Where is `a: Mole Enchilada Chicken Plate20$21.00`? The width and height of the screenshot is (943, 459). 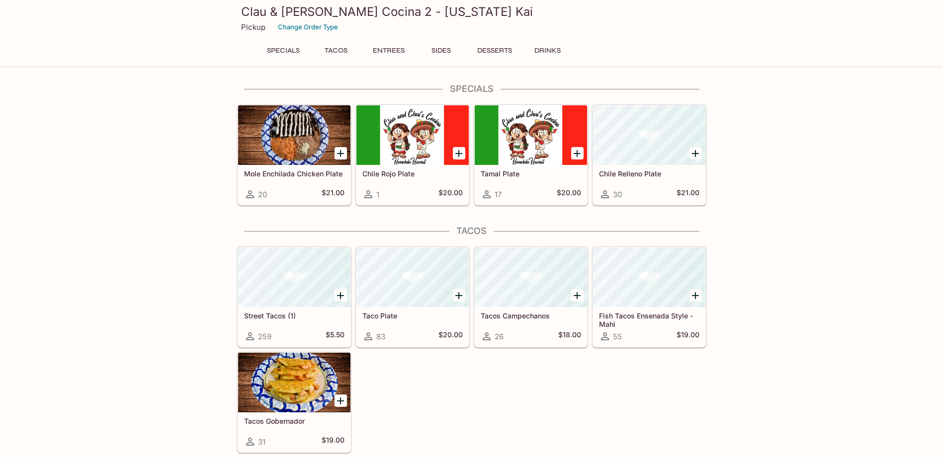
a: Mole Enchilada Chicken Plate20$21.00 is located at coordinates (294, 155).